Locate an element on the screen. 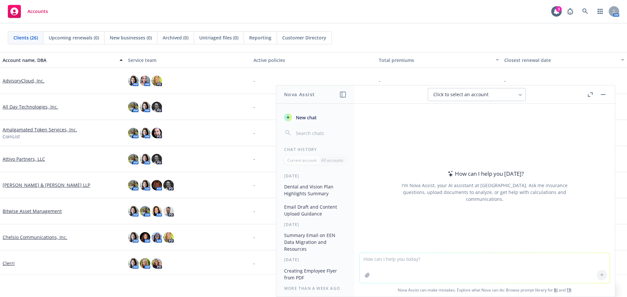 The height and width of the screenshot is (297, 627). div: Total premiums is located at coordinates (435, 60).